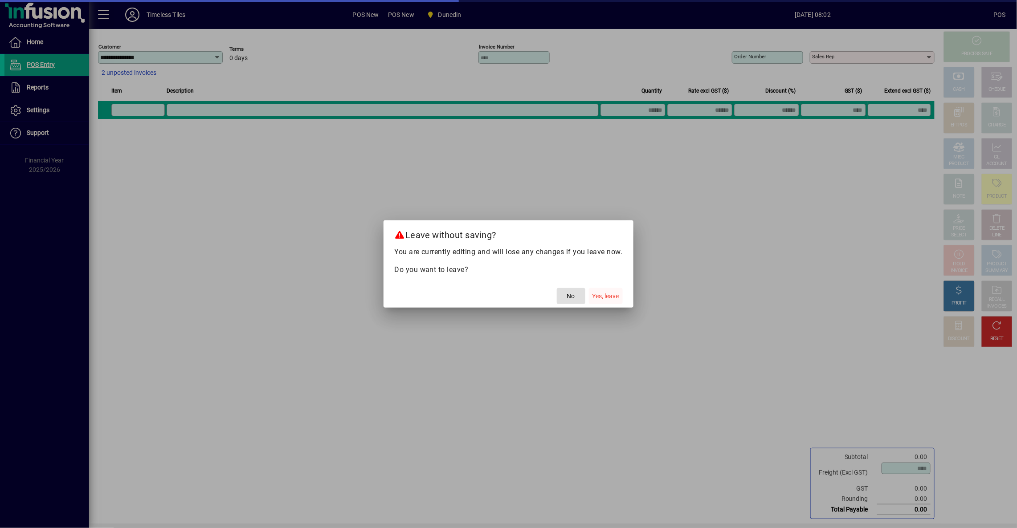 The image size is (1017, 528). I want to click on span: Yes, leave, so click(606, 296).